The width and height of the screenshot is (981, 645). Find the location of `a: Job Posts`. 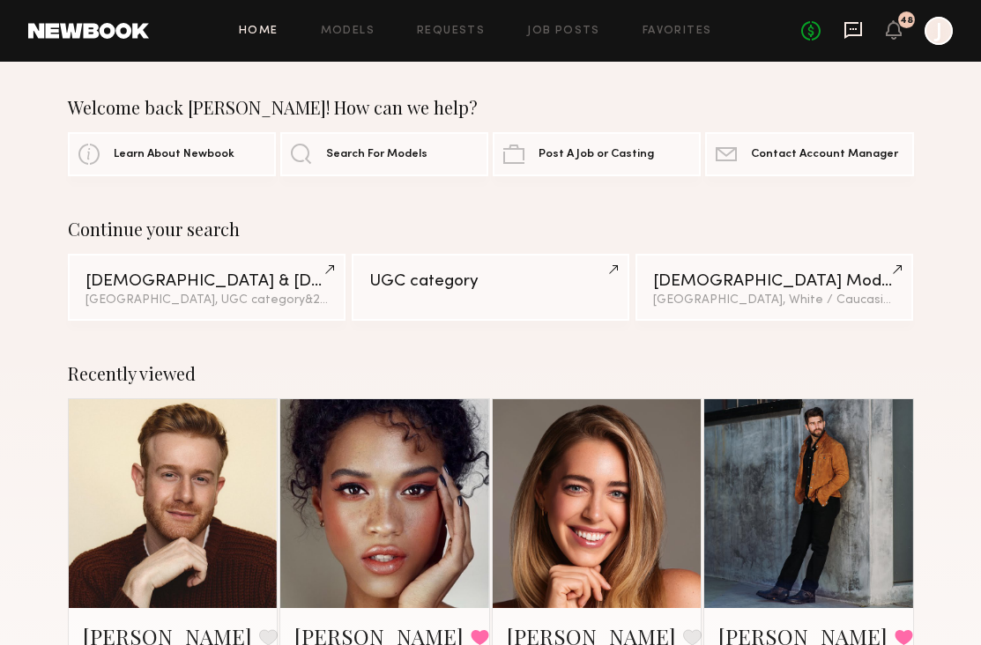

a: Job Posts is located at coordinates (563, 31).